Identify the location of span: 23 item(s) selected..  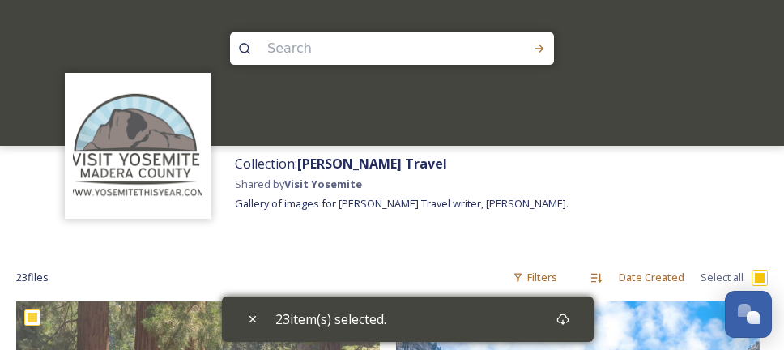
(331, 319).